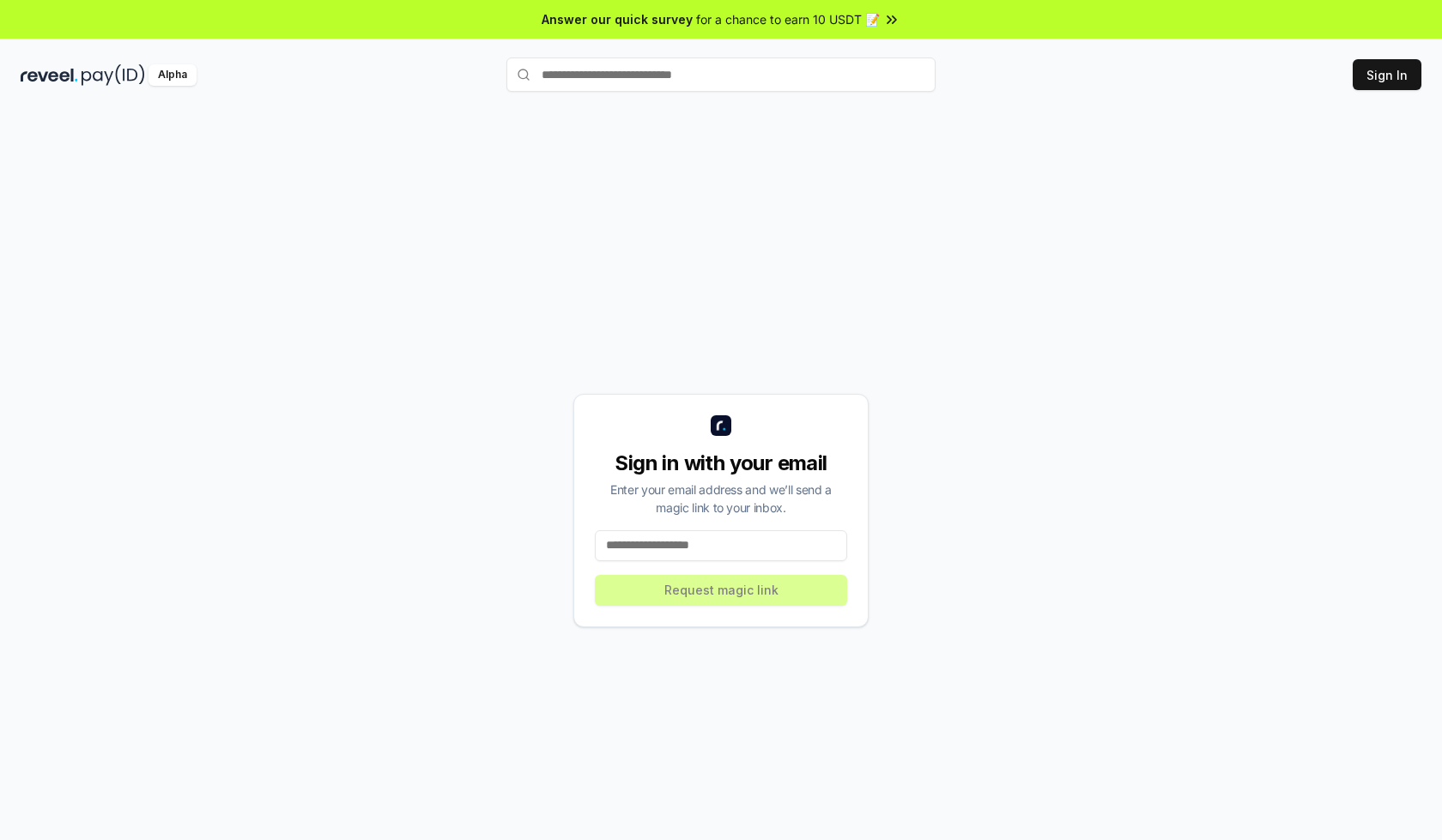  Describe the element at coordinates (721, 464) in the screenshot. I see `div: Sign in with your email` at that location.